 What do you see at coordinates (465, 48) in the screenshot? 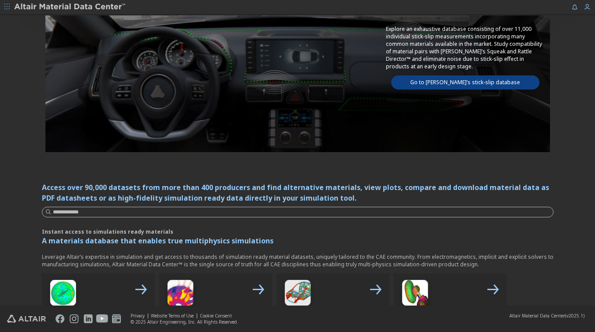
I see `p: Explore an exhaustive database consisting of over 11,000 individual stick-slip measurements incor...` at bounding box center [465, 48].